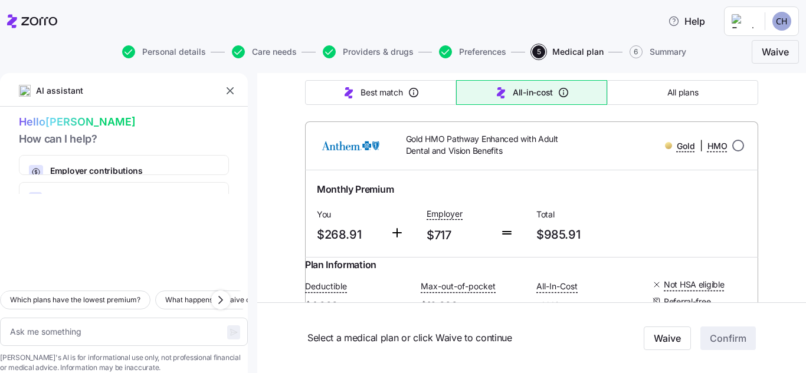  What do you see at coordinates (483, 52) in the screenshot?
I see `span: Preferences` at bounding box center [483, 52].